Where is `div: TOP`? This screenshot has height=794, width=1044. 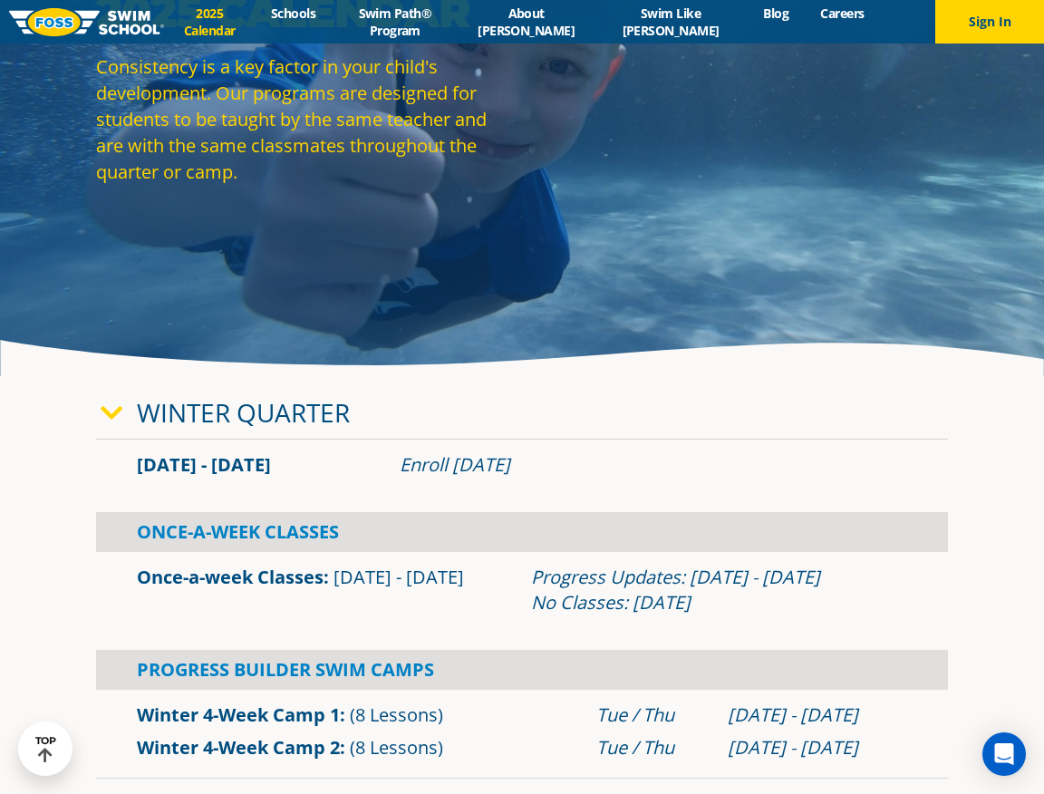 div: TOP is located at coordinates (45, 748).